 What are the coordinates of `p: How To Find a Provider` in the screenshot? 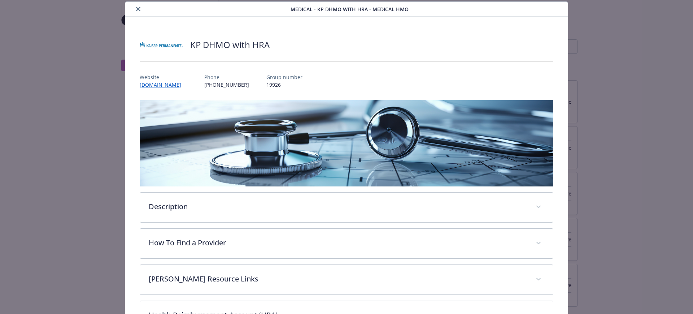 It's located at (338, 242).